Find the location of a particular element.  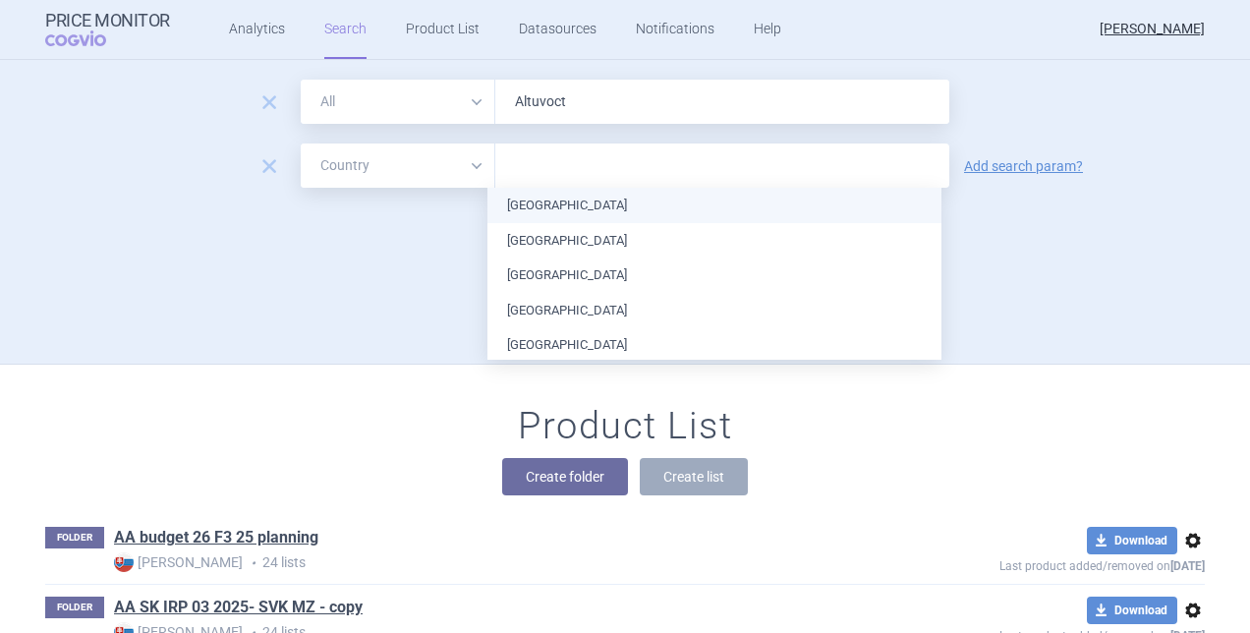

img: SK is located at coordinates (124, 562).